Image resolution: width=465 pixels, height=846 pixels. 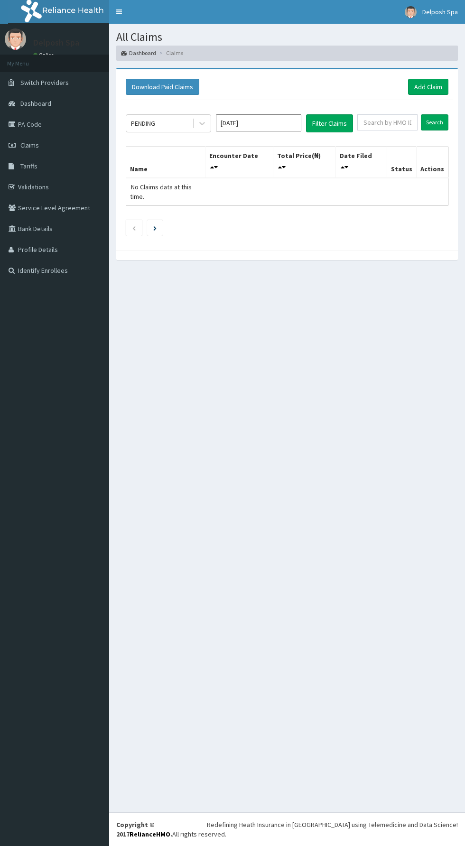 I want to click on footer: All rights reserved., so click(x=287, y=829).